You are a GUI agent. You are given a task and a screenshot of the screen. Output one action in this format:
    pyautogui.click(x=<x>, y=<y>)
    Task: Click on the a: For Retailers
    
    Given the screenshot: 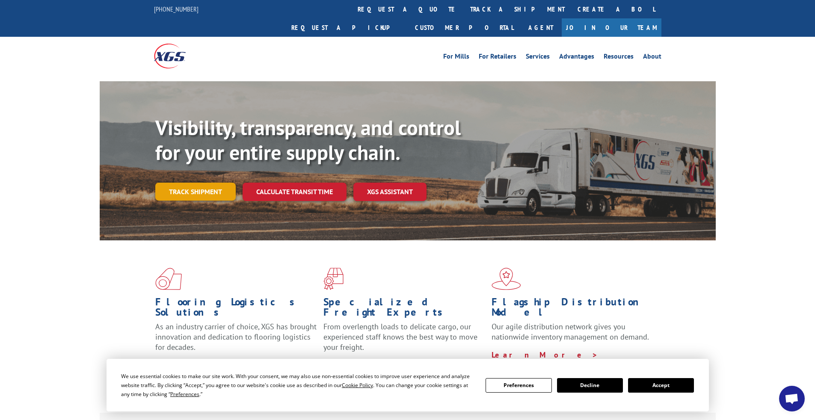 What is the action you would take?
    pyautogui.click(x=498, y=58)
    